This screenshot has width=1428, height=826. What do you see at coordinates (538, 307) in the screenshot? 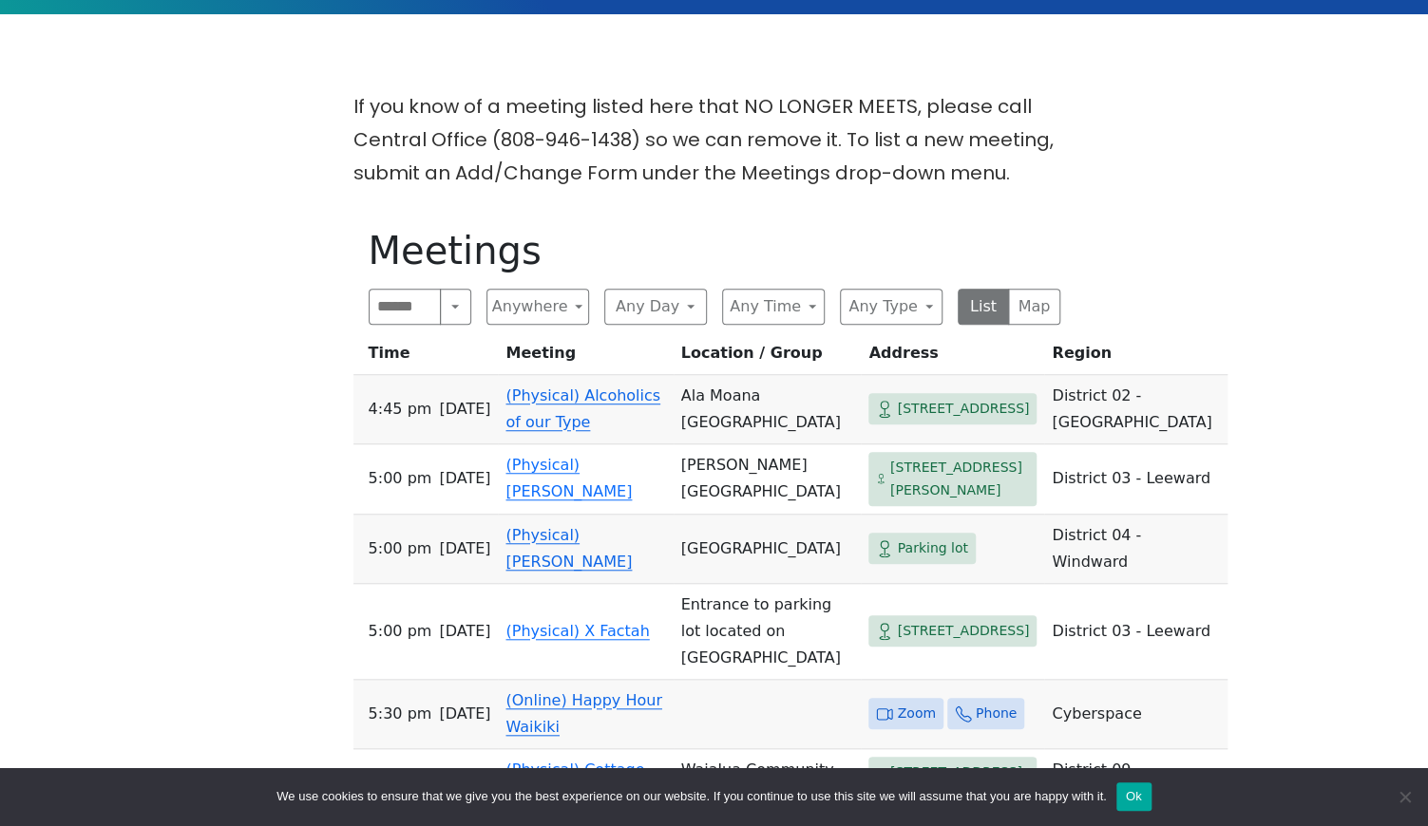
I see `button: Anywhere` at bounding box center [538, 307].